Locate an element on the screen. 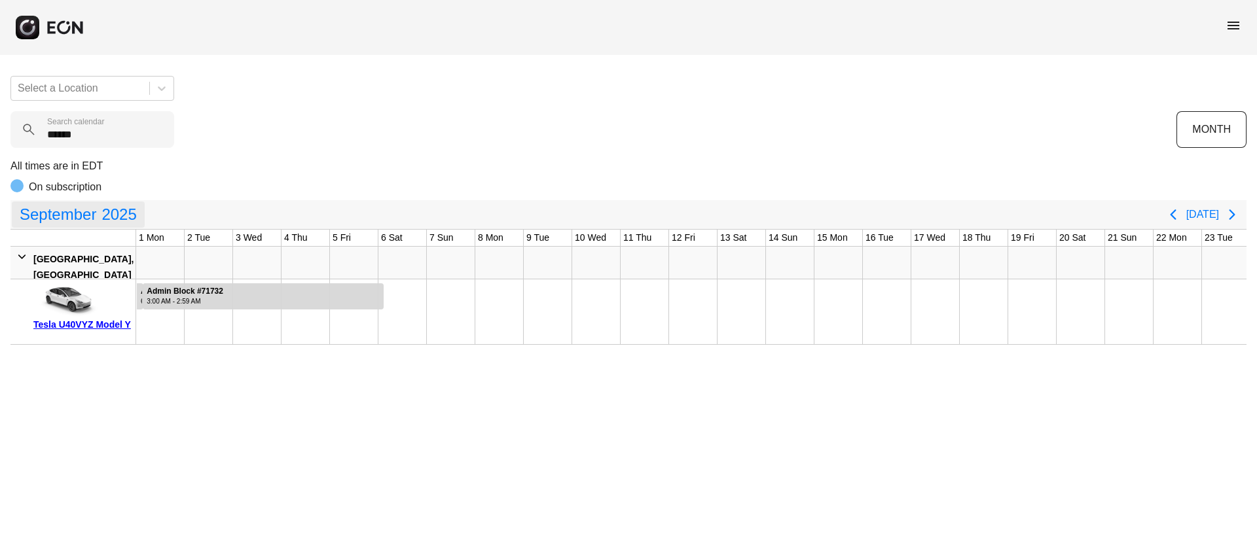 The width and height of the screenshot is (1257, 541). img: car is located at coordinates (66, 300).